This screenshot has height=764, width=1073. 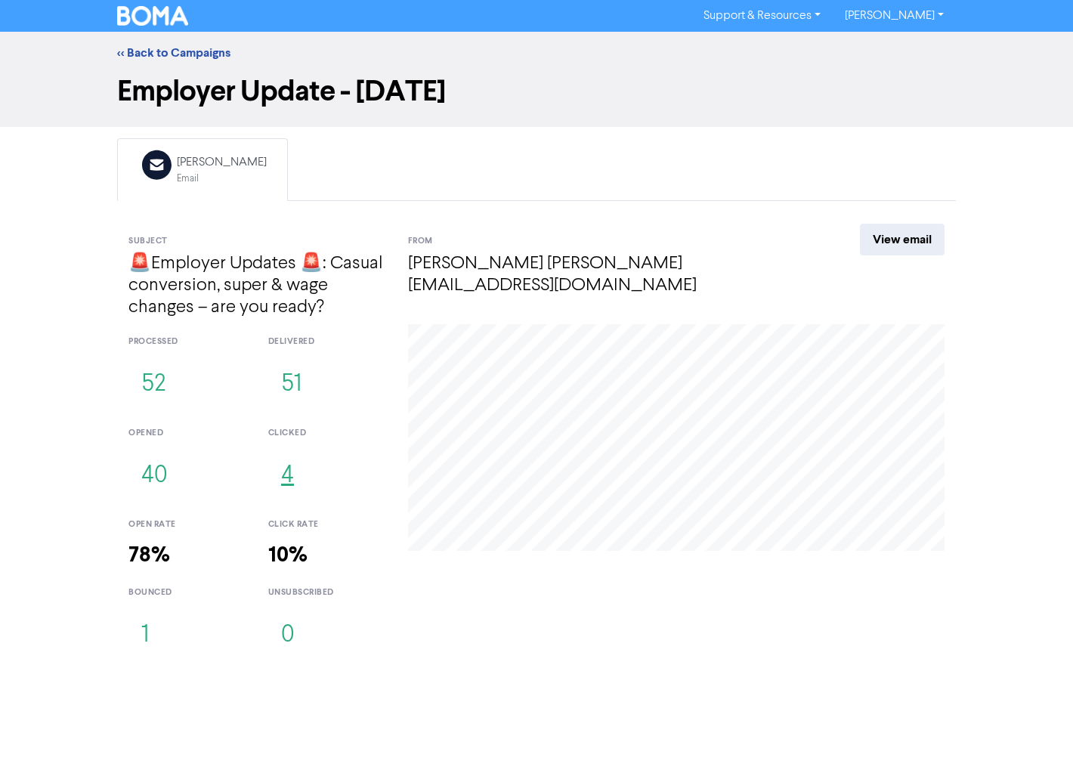 What do you see at coordinates (187, 524) in the screenshot?
I see `div: open rate` at bounding box center [187, 524].